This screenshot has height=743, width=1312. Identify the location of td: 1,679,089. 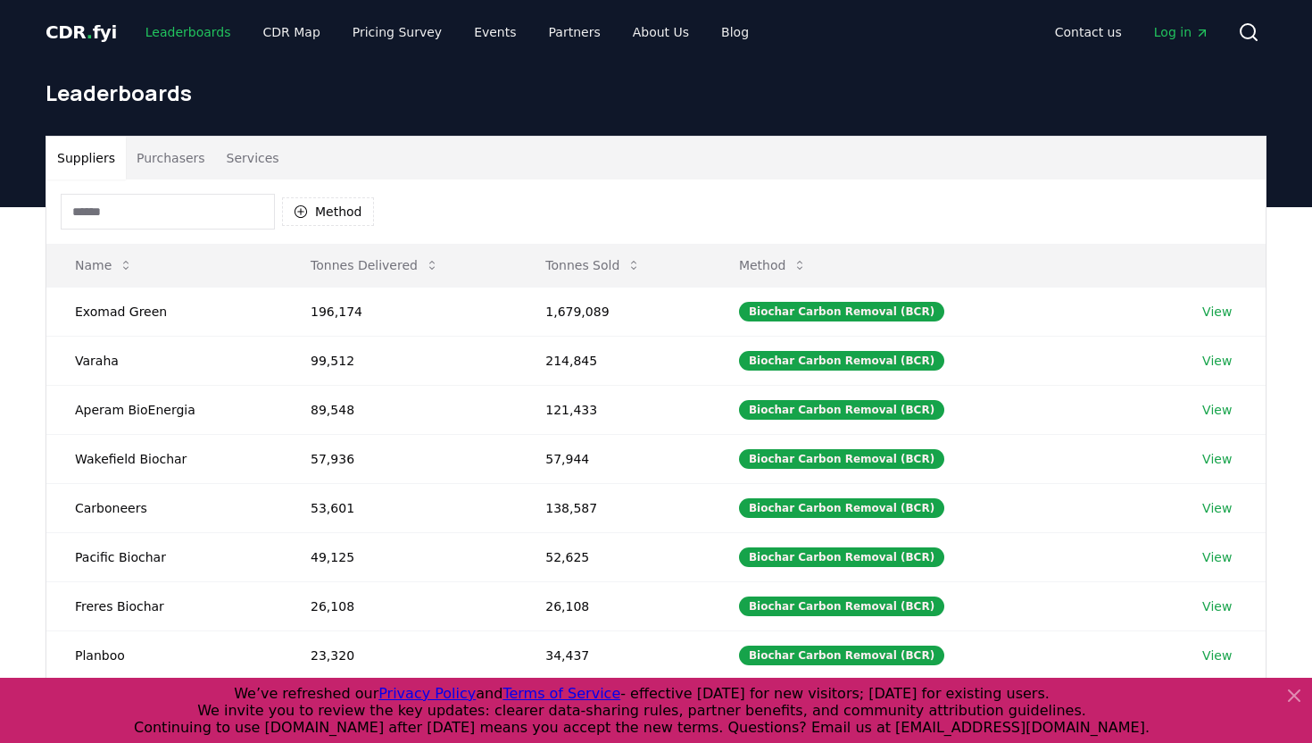
(613, 311).